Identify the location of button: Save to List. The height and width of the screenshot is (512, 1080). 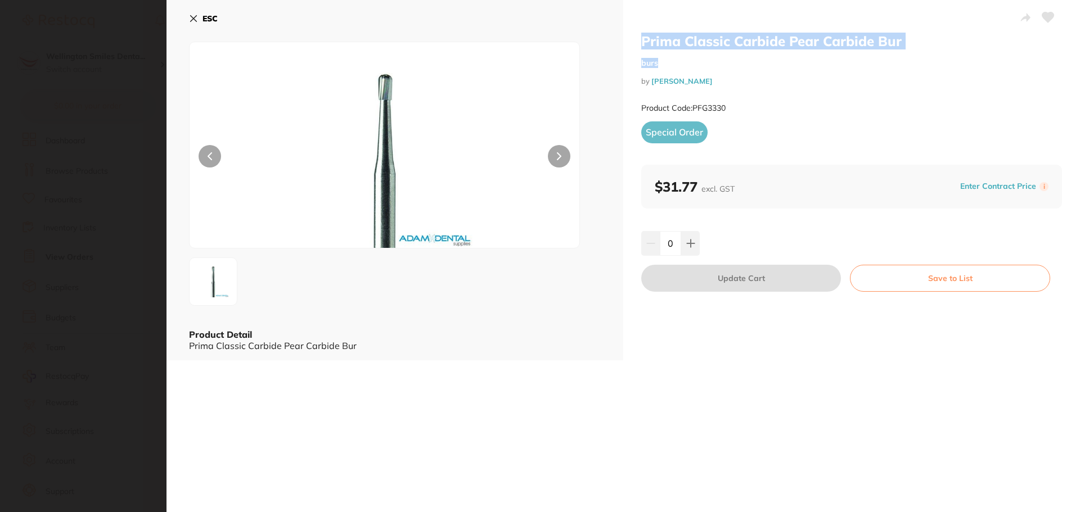
(950, 278).